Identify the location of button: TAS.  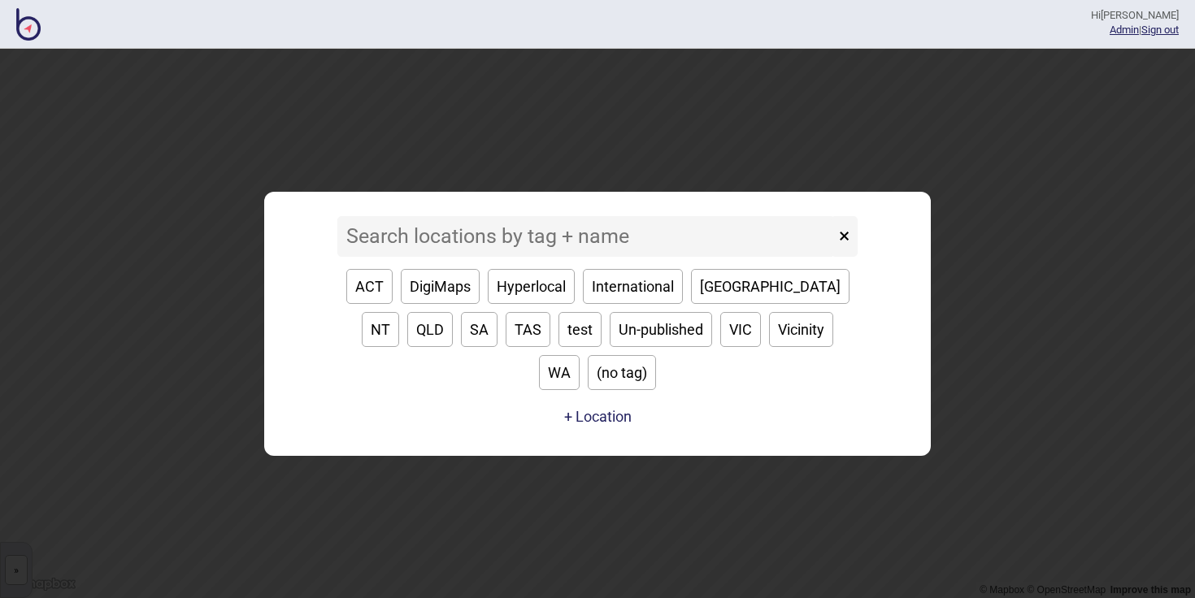
(527, 329).